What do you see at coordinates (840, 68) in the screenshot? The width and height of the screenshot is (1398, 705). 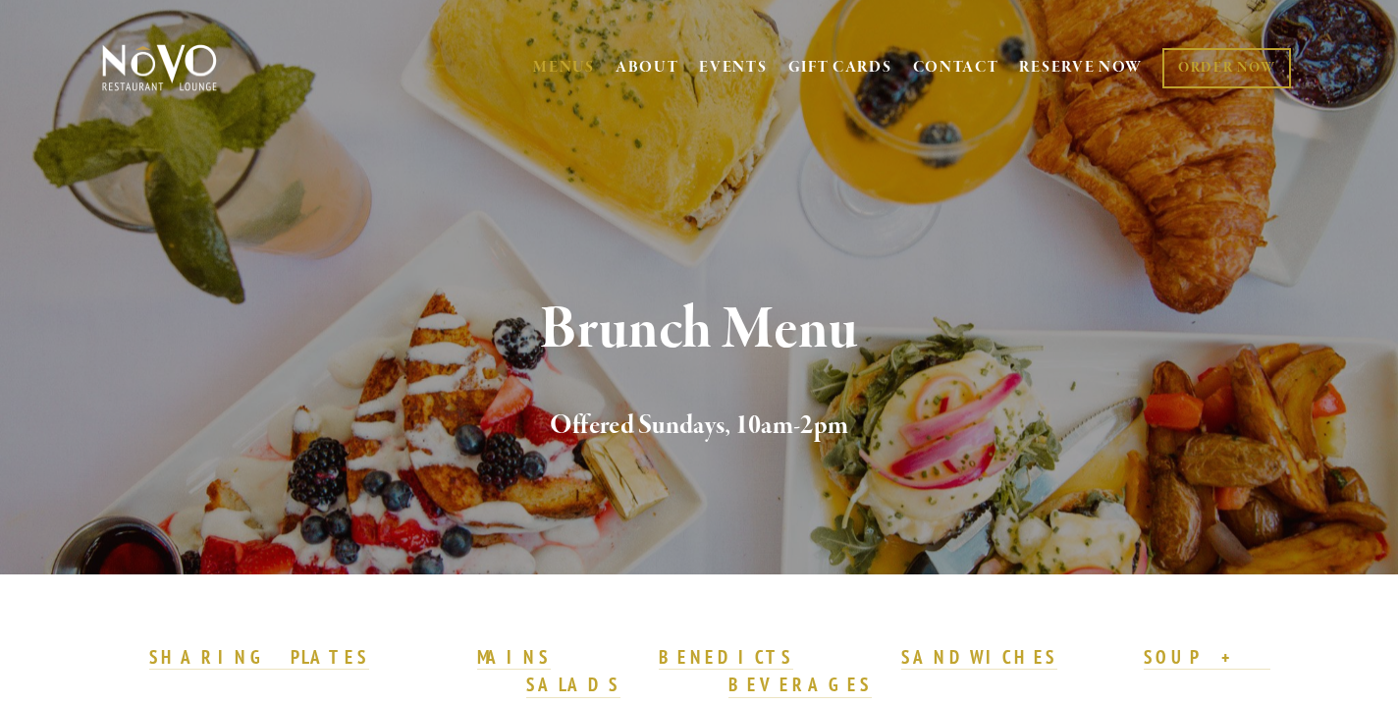 I see `a: GIFT CARDS` at bounding box center [840, 68].